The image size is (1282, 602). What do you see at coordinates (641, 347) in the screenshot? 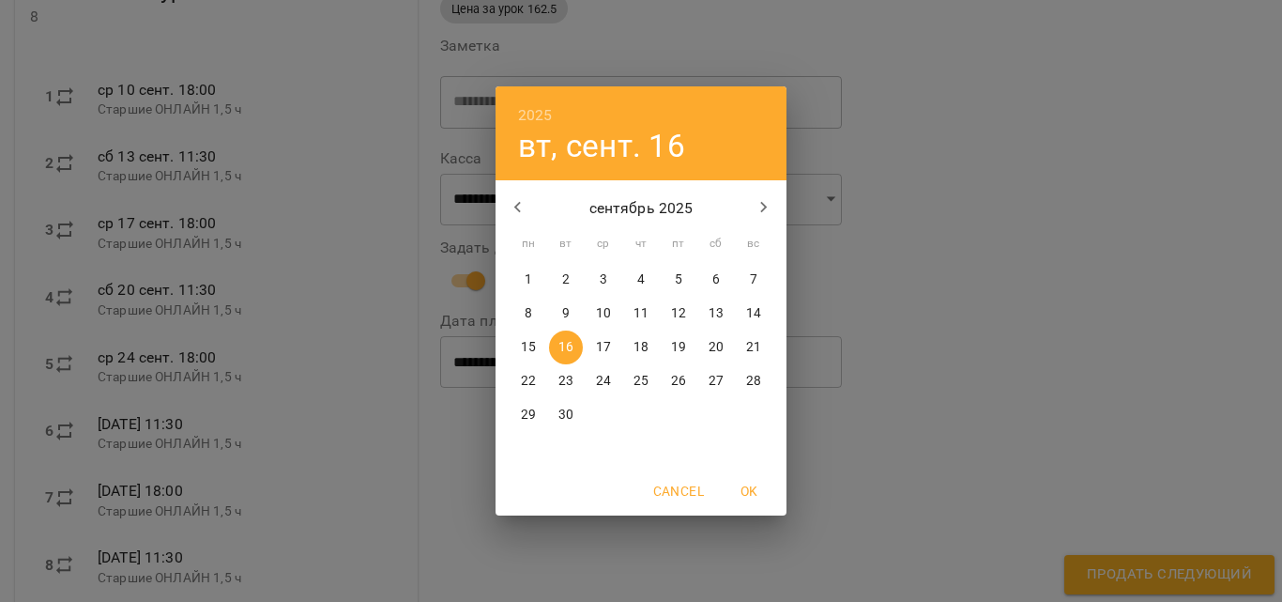
I see `button: 18` at bounding box center [641, 347].